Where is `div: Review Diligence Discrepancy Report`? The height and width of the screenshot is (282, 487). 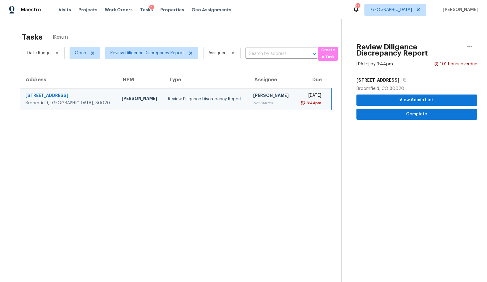 div: Review Diligence Discrepancy Report is located at coordinates (206, 99).